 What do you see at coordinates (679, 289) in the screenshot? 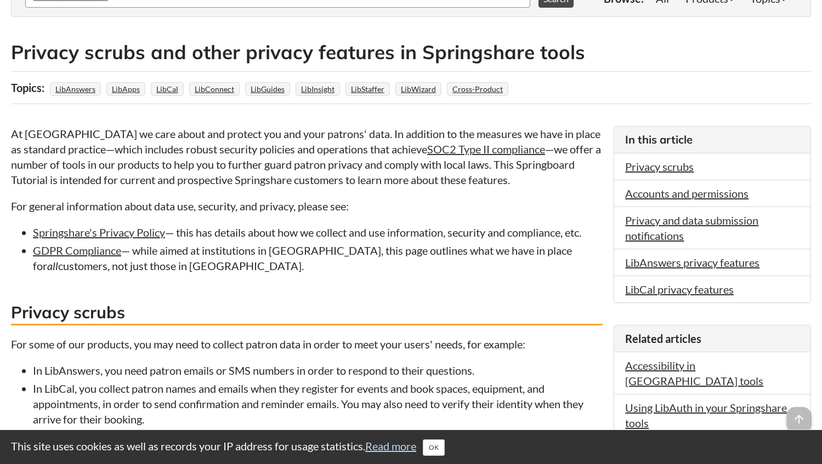
I see `a: LibCal privacy features` at bounding box center [679, 289].